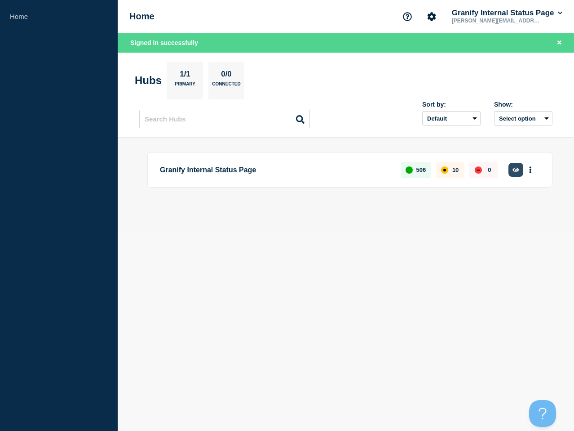 The width and height of the screenshot is (574, 431). Describe the element at coordinates (432, 17) in the screenshot. I see `button: Account settings` at that location.